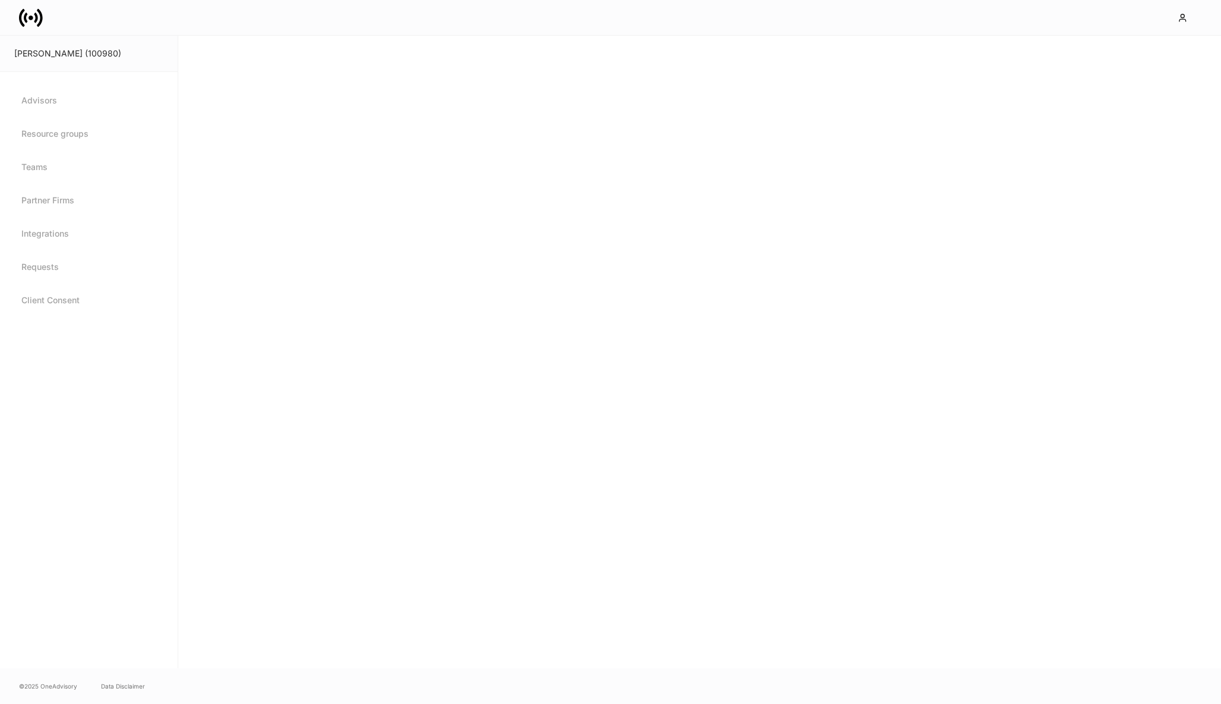 This screenshot has width=1221, height=704. What do you see at coordinates (89, 134) in the screenshot?
I see `a: Resource groups` at bounding box center [89, 134].